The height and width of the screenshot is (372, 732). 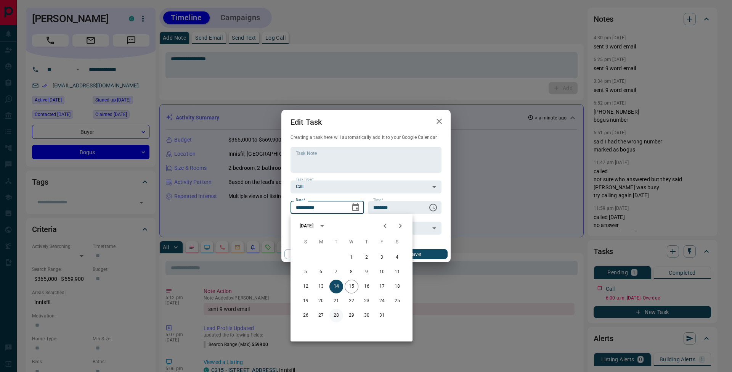 What do you see at coordinates (321, 272) in the screenshot?
I see `button: 6` at bounding box center [321, 272].